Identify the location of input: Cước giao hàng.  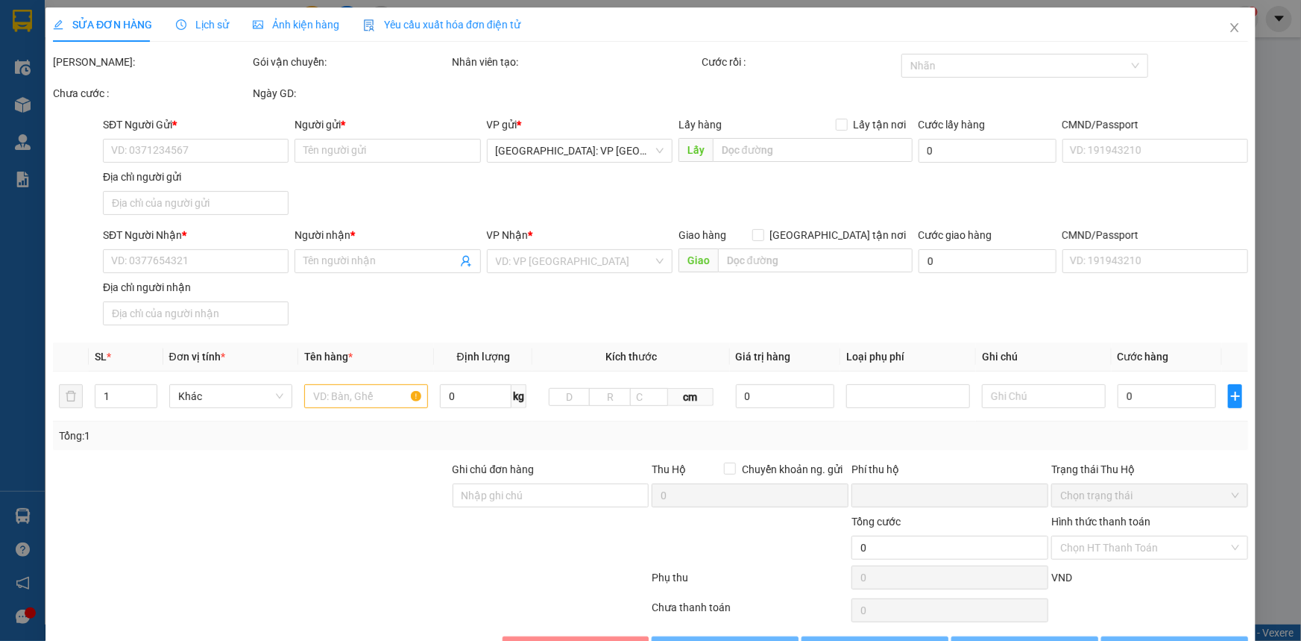
(987, 261).